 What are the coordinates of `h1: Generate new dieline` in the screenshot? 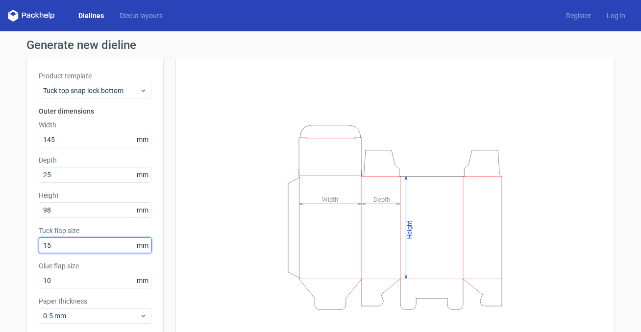 It's located at (320, 45).